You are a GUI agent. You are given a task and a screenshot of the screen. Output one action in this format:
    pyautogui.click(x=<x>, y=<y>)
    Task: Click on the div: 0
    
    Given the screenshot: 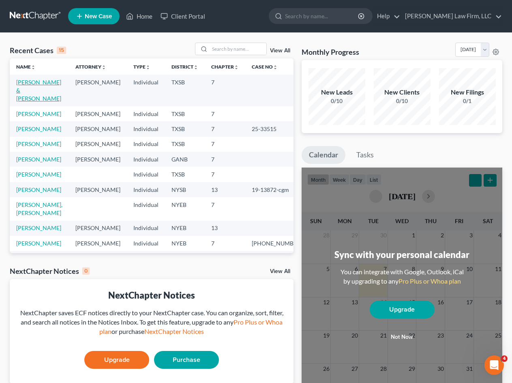 What is the action you would take?
    pyautogui.click(x=86, y=271)
    